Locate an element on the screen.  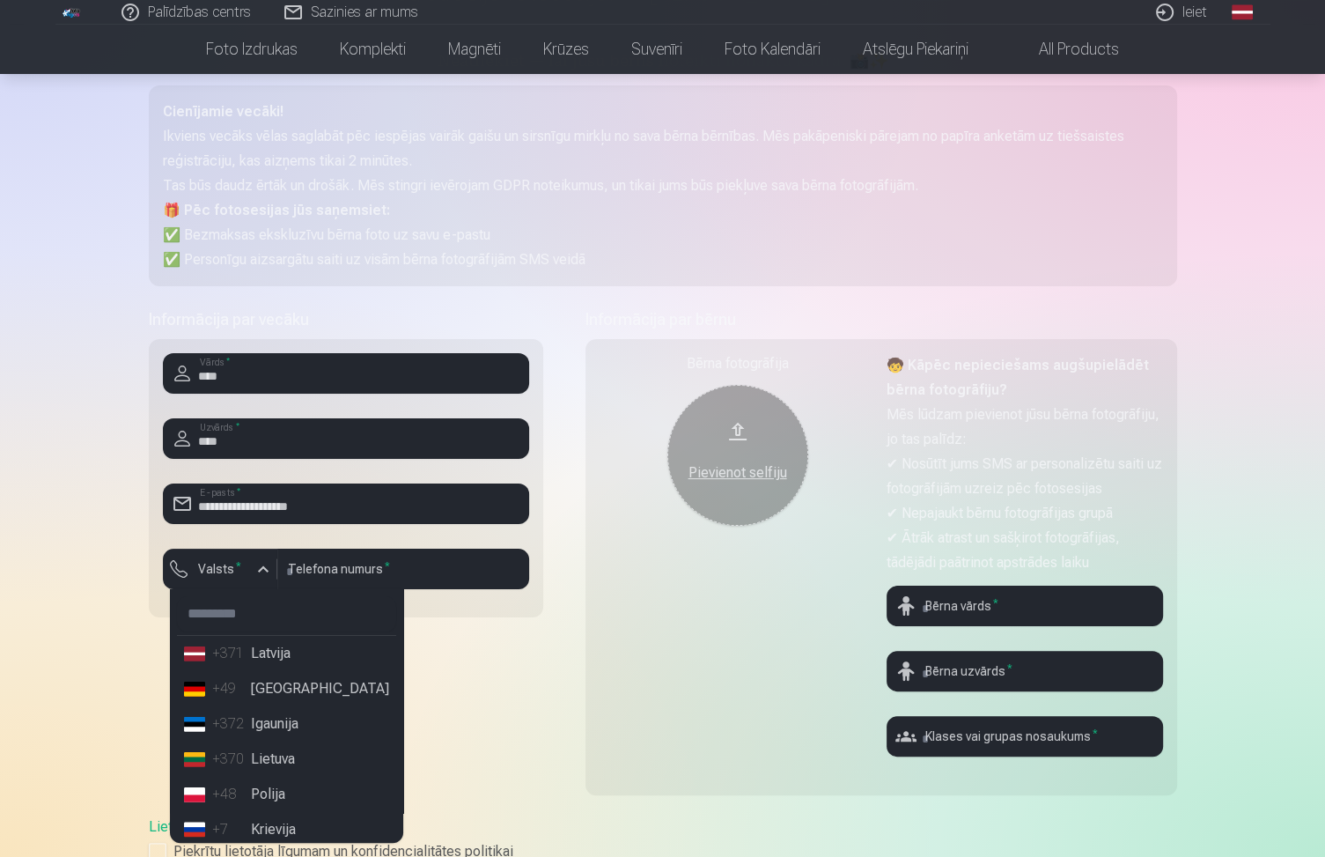
div: +372 is located at coordinates (230, 724).